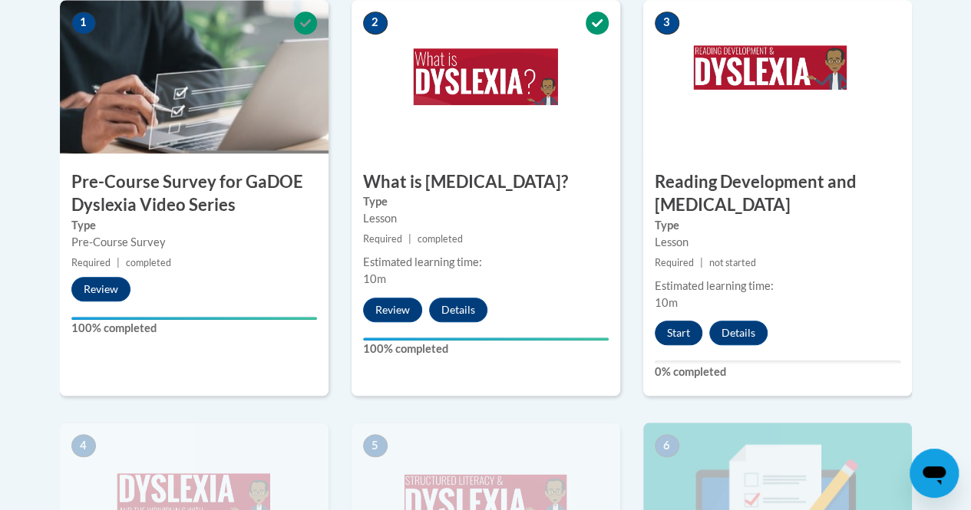  I want to click on span: 1, so click(84, 23).